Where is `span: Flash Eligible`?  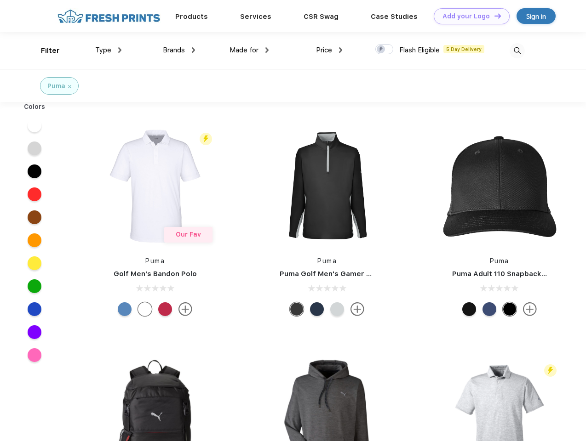 span: Flash Eligible is located at coordinates (419, 50).